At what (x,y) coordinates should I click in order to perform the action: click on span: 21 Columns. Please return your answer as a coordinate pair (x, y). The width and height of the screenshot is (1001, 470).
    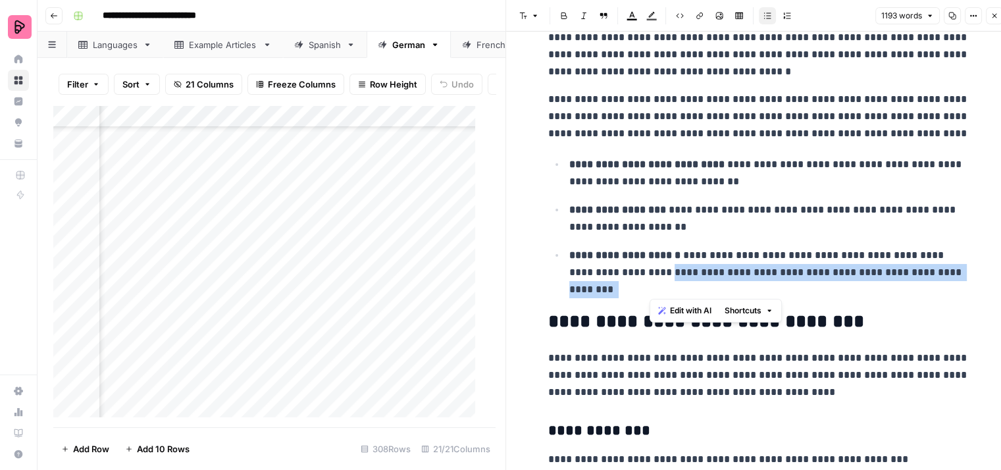
    Looking at the image, I should click on (209, 84).